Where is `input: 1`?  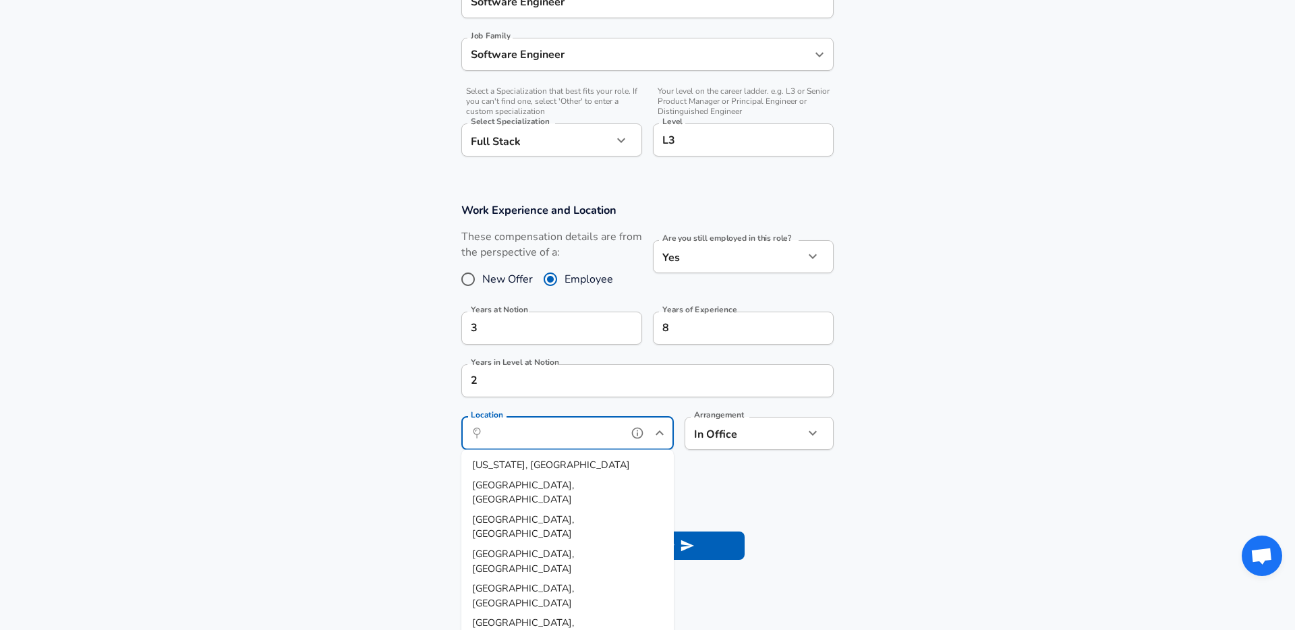
input: 1 is located at coordinates (632, 380).